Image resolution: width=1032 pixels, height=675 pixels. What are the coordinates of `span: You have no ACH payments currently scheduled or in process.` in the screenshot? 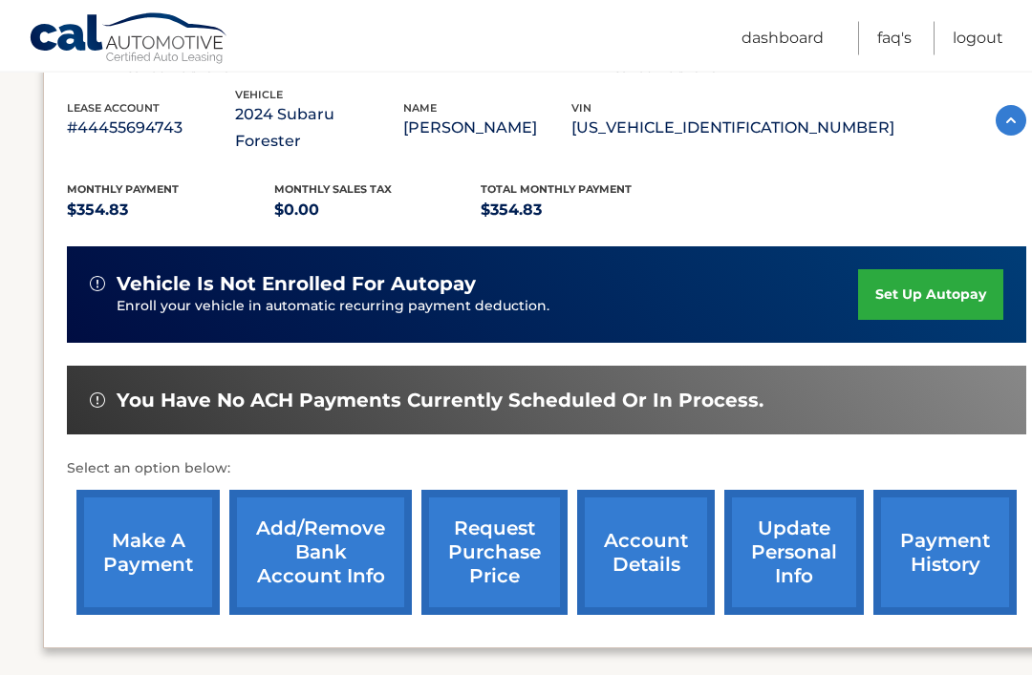 It's located at (439, 401).